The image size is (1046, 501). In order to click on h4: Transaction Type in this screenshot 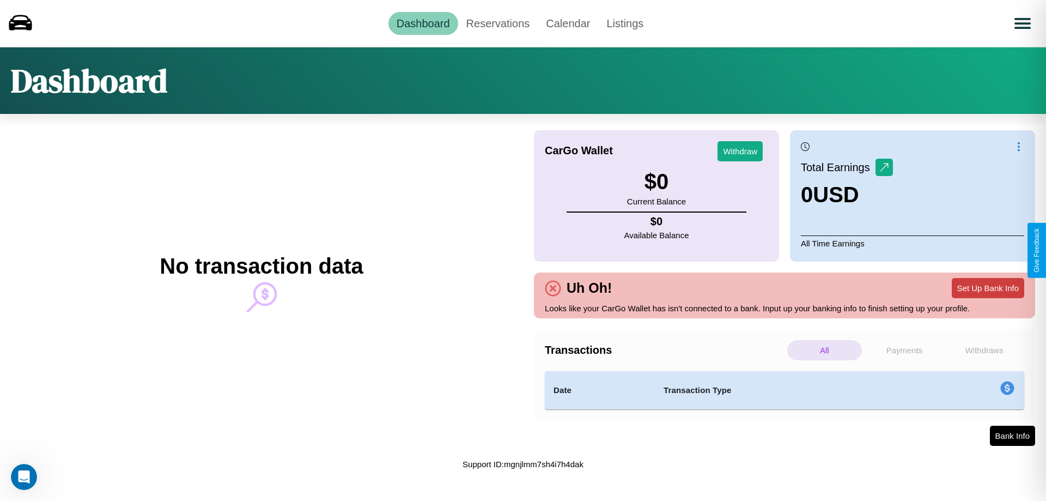, I will do `click(787, 390)`.